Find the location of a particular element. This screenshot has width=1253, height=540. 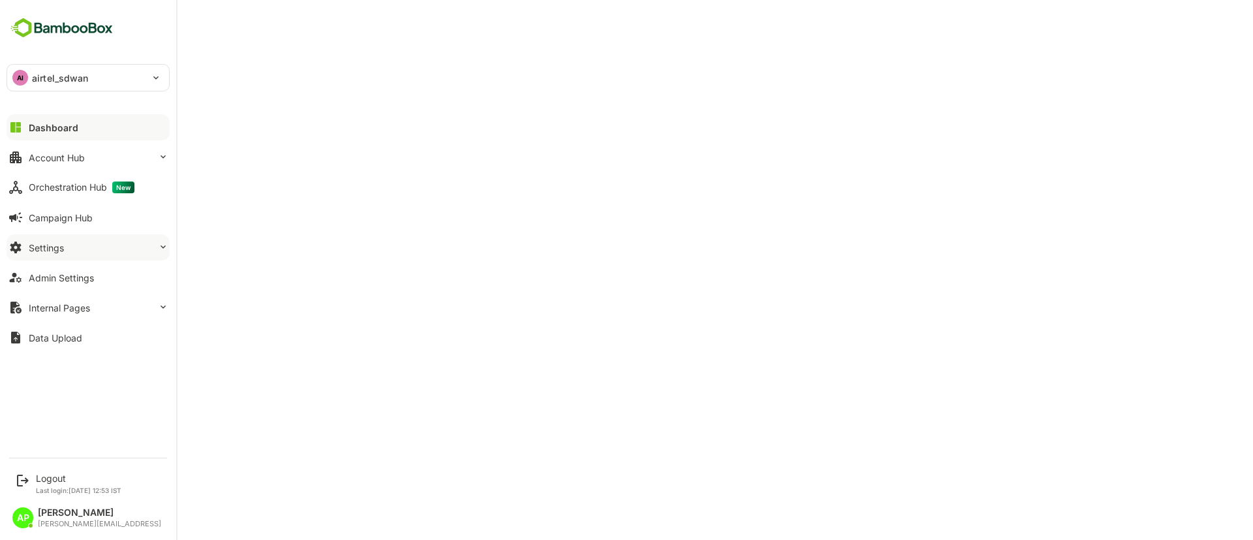

div: Campaign Hub is located at coordinates (61, 217).